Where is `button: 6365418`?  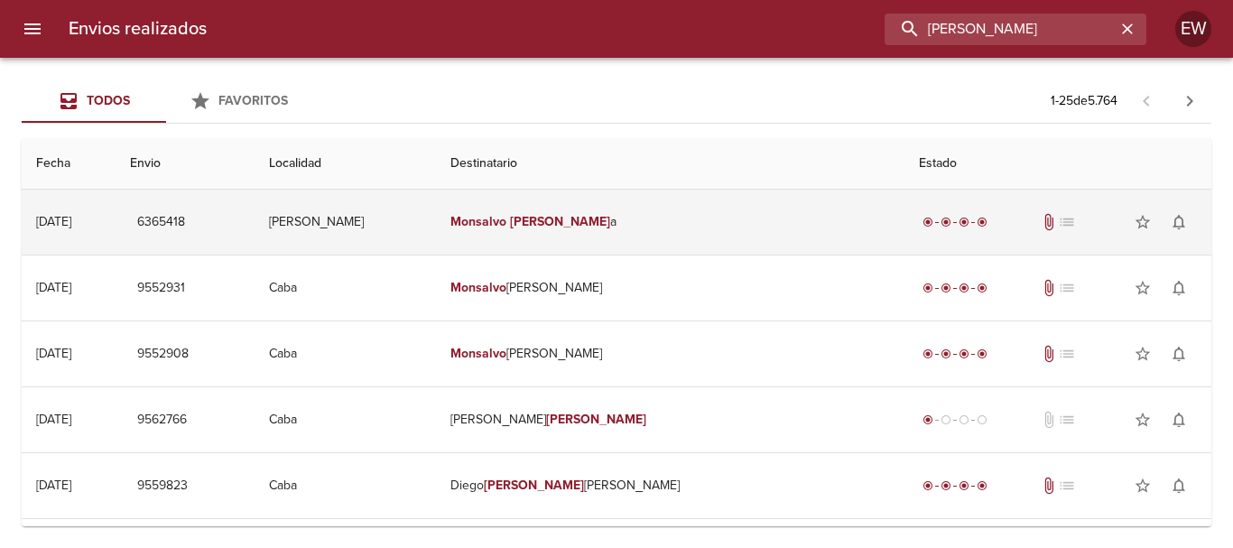 button: 6365418 is located at coordinates (161, 222).